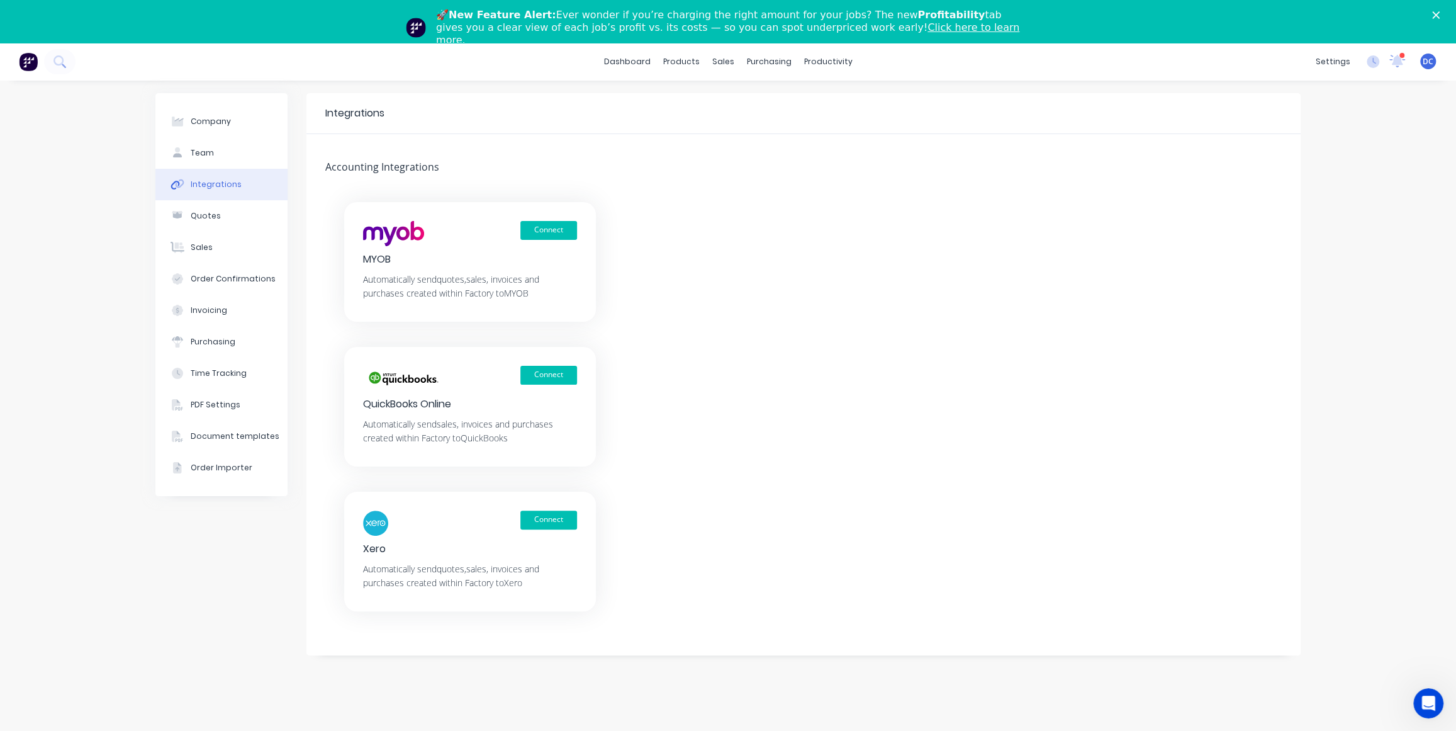 This screenshot has height=731, width=1456. I want to click on div: purchasing, so click(769, 62).